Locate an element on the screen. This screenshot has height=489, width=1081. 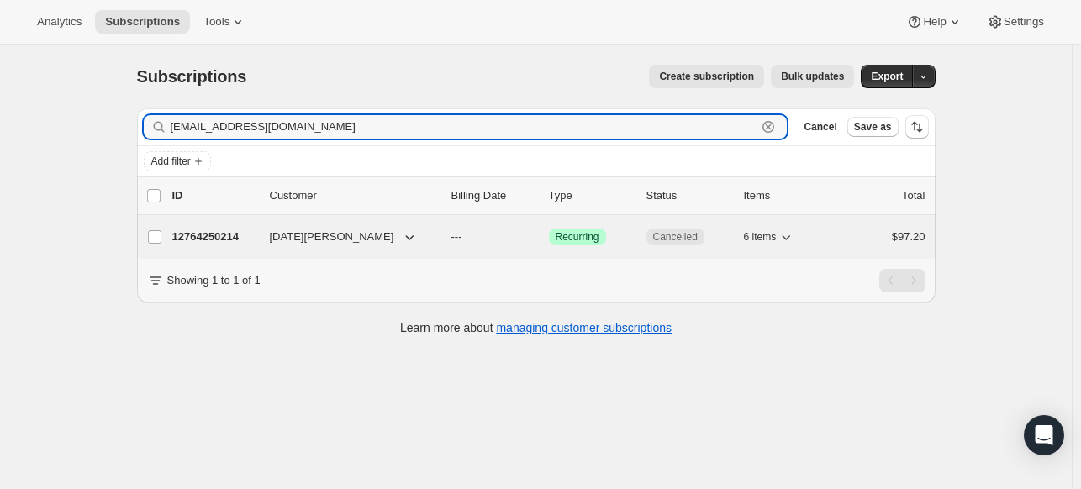
button: 6 items is located at coordinates (769, 237).